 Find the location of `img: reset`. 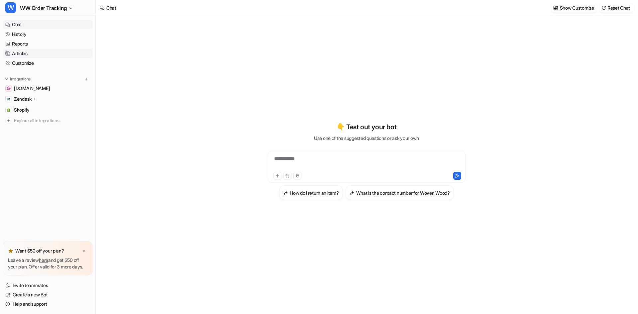

img: reset is located at coordinates (604, 8).